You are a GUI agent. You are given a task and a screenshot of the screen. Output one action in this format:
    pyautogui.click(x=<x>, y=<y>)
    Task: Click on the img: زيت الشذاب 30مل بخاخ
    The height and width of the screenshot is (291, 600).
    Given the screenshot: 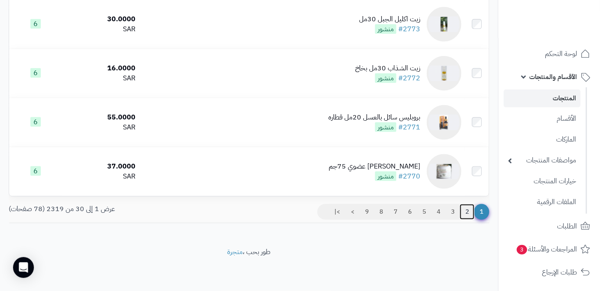 What is the action you would take?
    pyautogui.click(x=444, y=73)
    